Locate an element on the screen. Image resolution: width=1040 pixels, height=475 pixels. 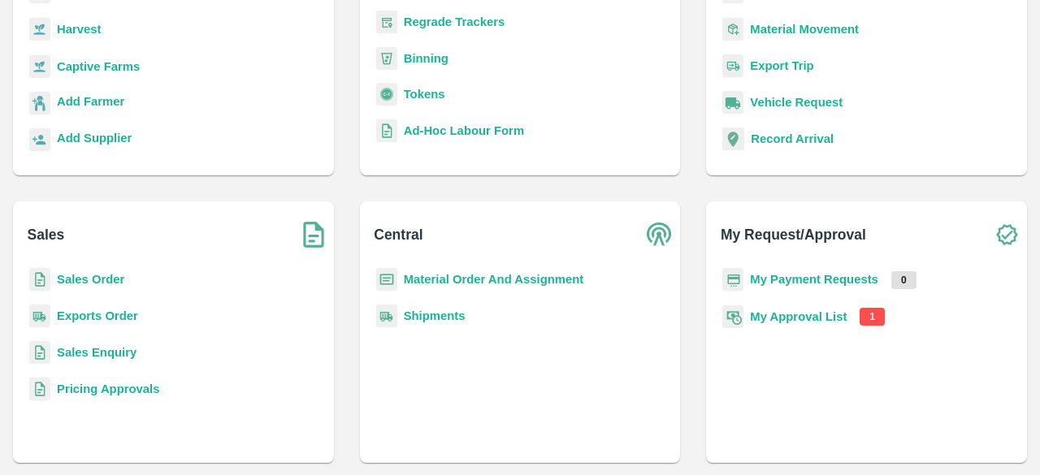
a: Material Order And Assignment is located at coordinates (494, 280).